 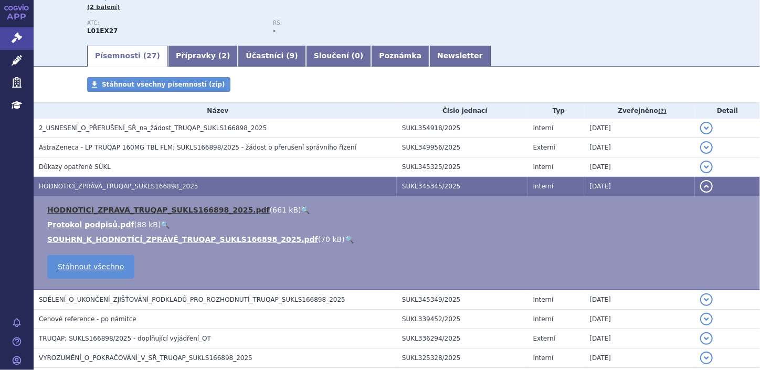 I want to click on span: VYROZUMĚNÍ_O_POKRAČOVÁNÍ_V_SŘ_TRUQAP_SUKLS166898_2025, so click(x=145, y=358).